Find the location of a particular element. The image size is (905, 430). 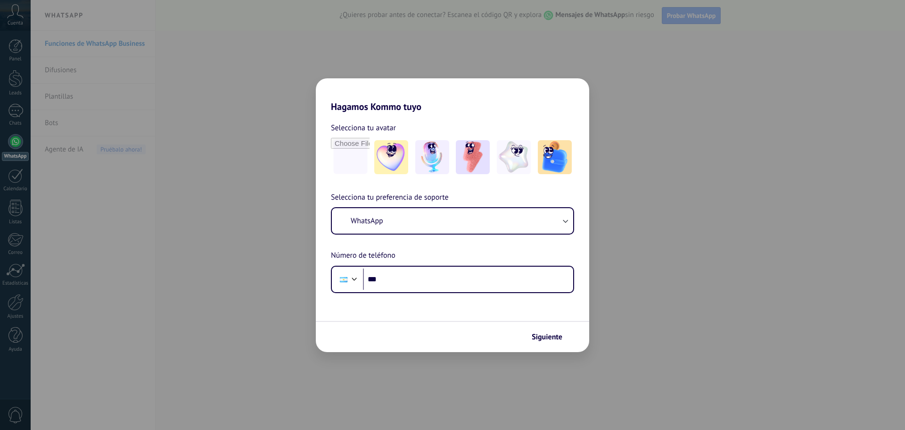

img: -5.jpeg is located at coordinates (555, 157).